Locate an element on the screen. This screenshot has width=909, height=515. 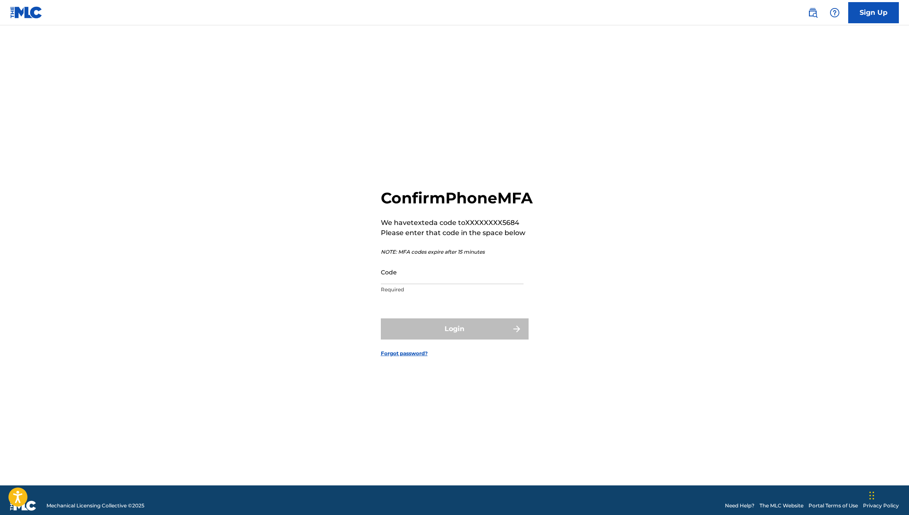
img: search is located at coordinates (813, 13).